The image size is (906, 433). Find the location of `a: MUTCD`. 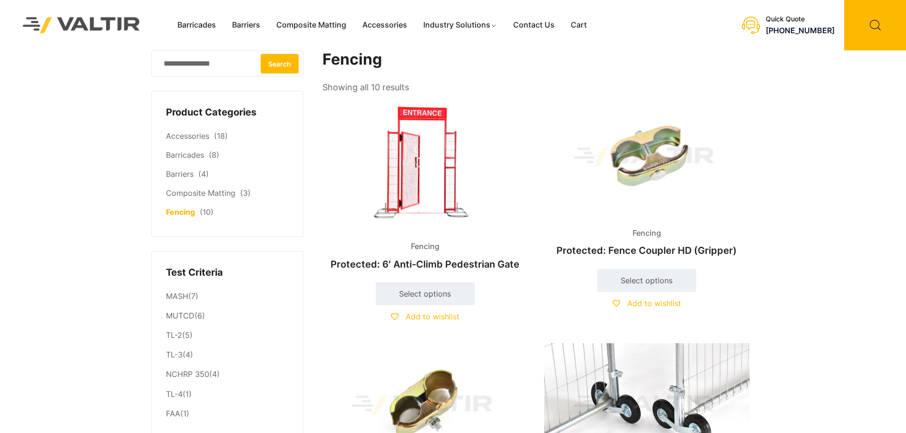

a: MUTCD is located at coordinates (180, 316).